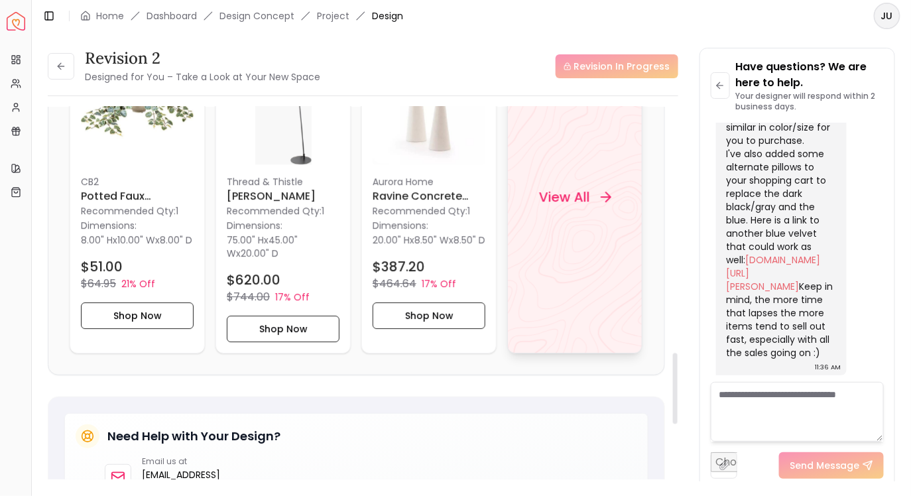 This screenshot has height=496, width=911. I want to click on span: 8.50" W, so click(432, 240).